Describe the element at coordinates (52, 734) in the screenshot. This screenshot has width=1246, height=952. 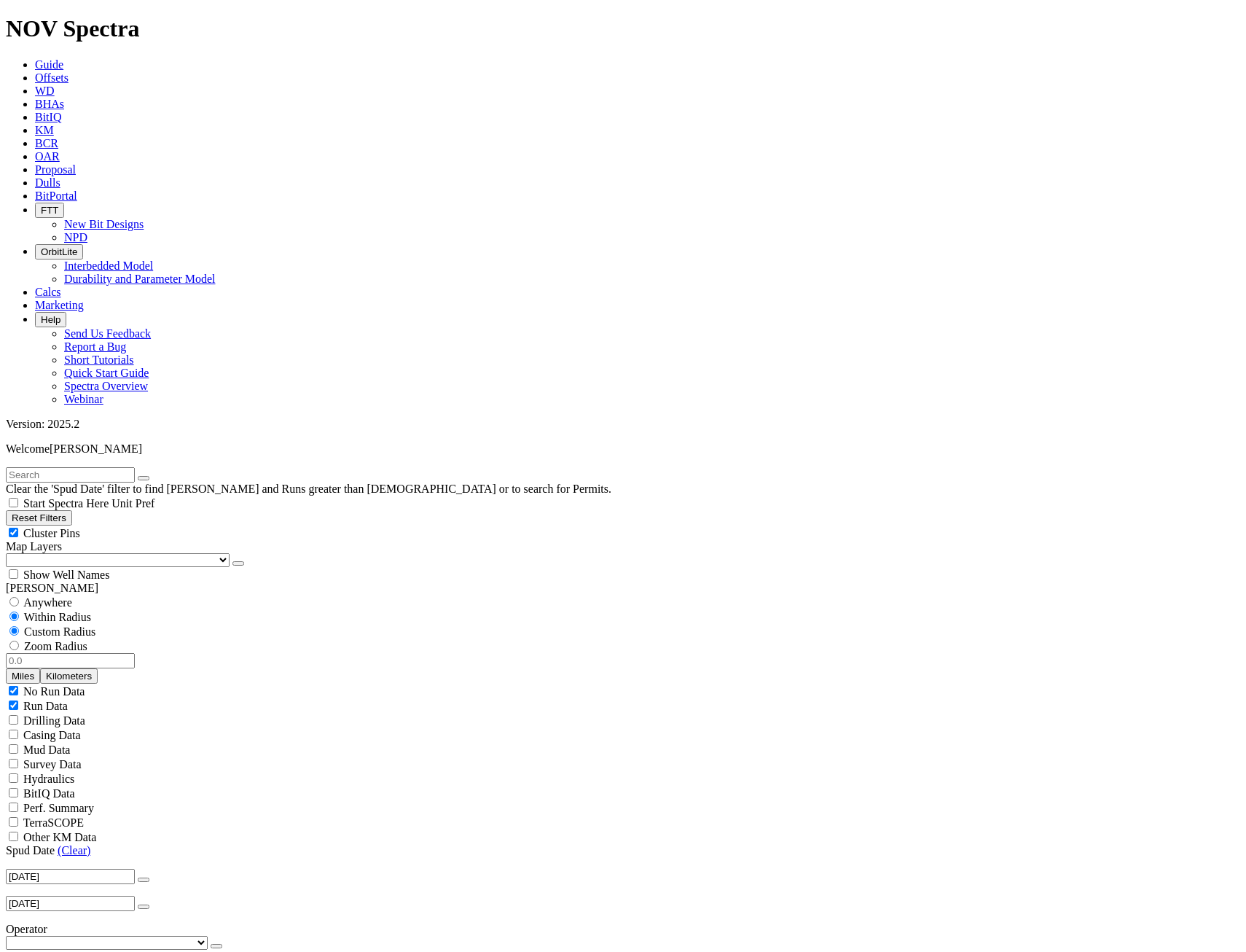
I see `span: Casing Data` at that location.